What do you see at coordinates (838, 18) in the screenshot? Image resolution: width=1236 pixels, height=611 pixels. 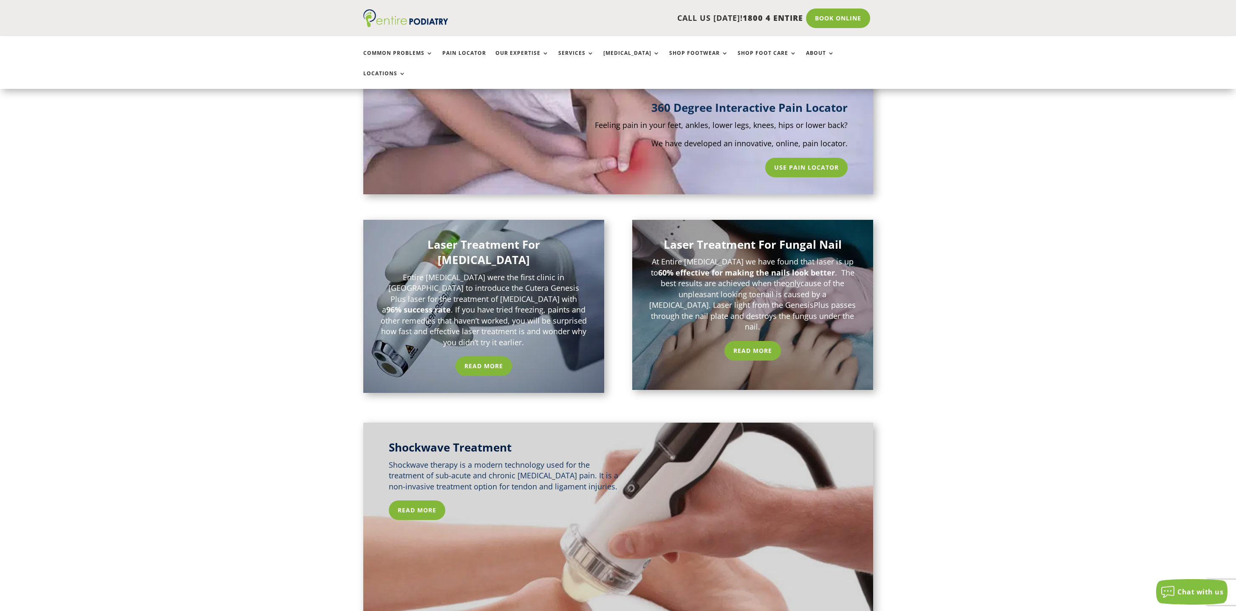 I see `a: Book Online` at bounding box center [838, 18].